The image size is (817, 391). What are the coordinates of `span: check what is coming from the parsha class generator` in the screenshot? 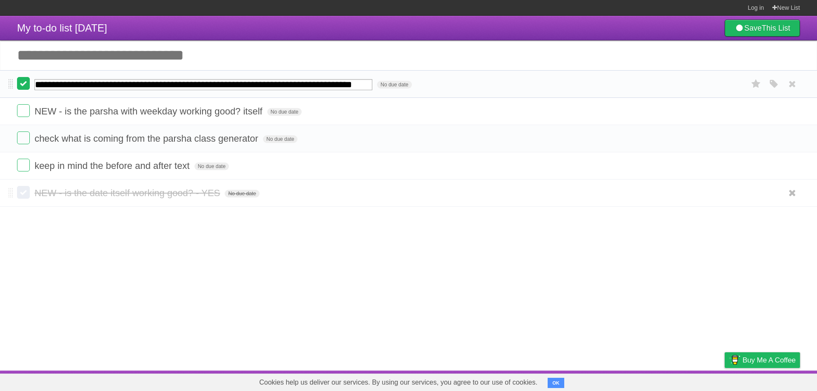 It's located at (147, 138).